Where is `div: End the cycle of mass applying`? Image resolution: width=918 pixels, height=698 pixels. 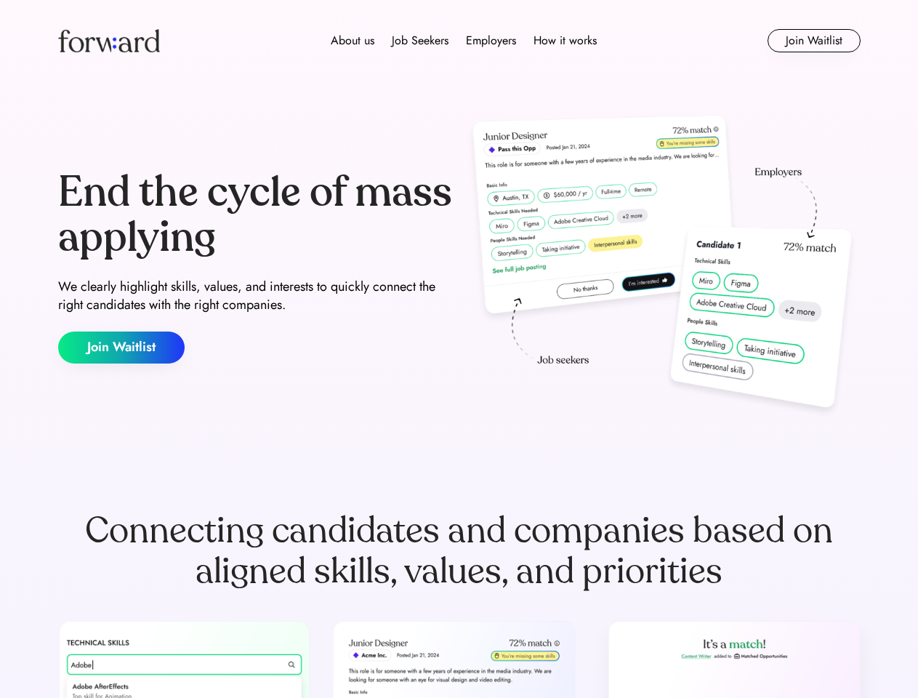
div: End the cycle of mass applying is located at coordinates (256, 214).